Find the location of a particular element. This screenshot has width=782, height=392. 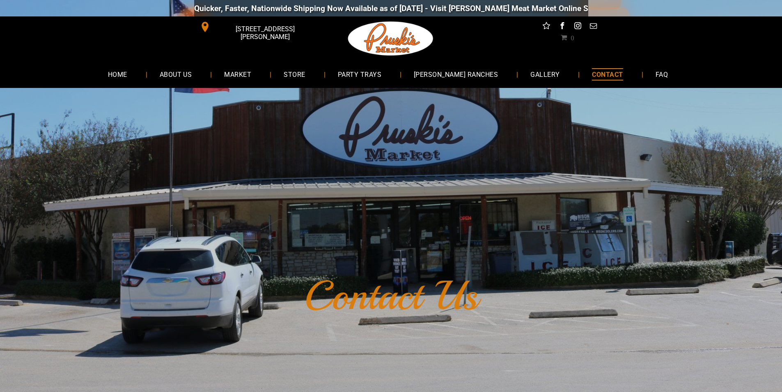

font: Contact Us is located at coordinates (391, 296).